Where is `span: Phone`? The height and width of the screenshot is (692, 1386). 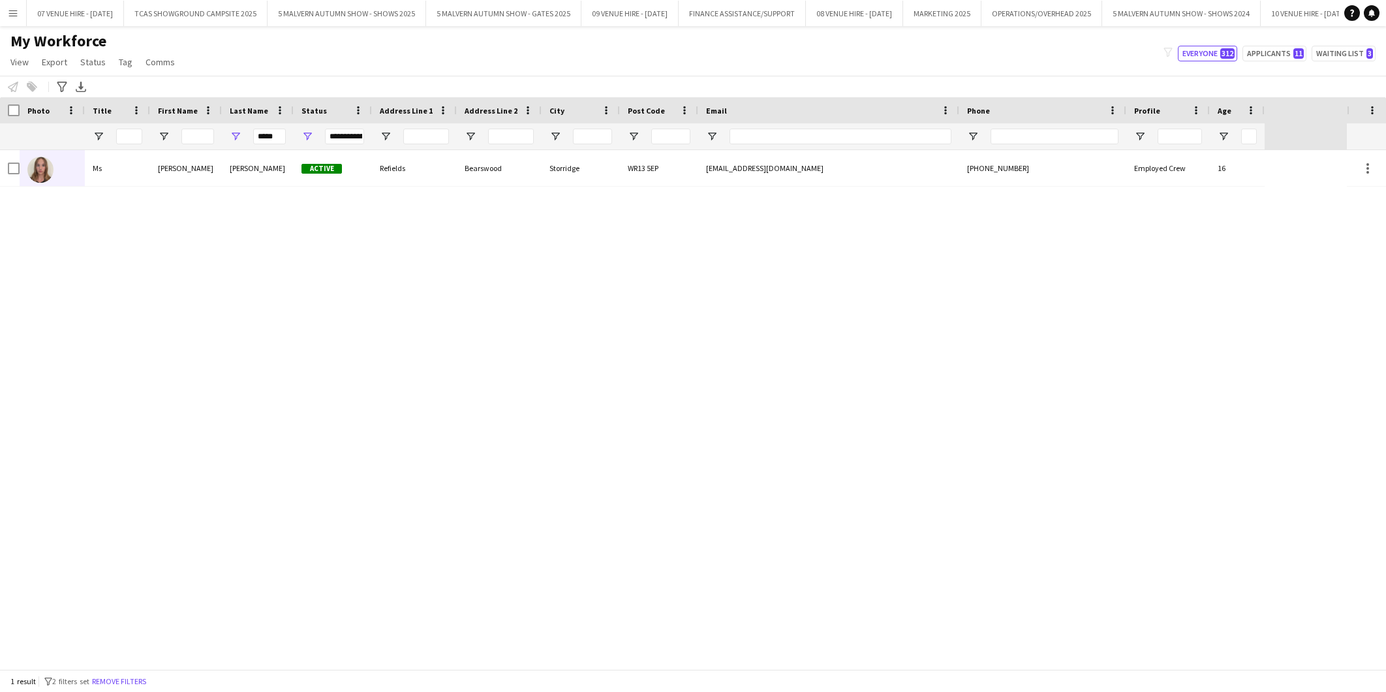
span: Phone is located at coordinates (978, 110).